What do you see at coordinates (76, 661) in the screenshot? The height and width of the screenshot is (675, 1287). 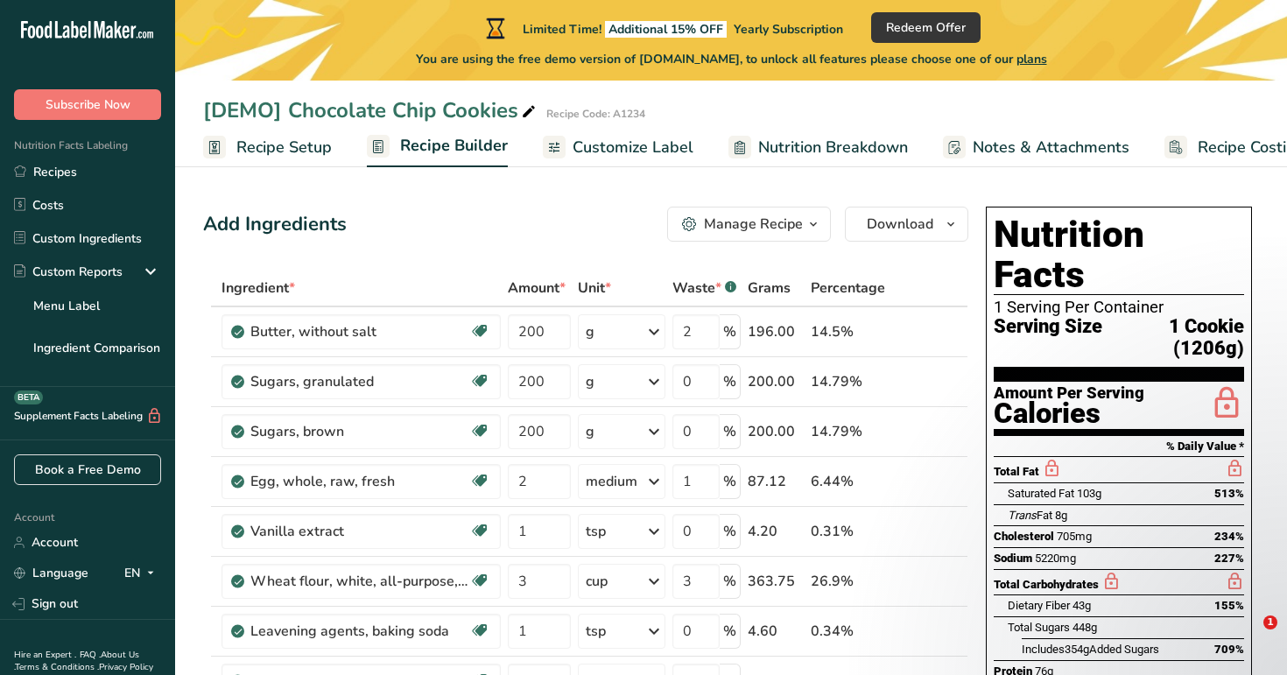 I see `a: About Us .` at bounding box center [76, 661].